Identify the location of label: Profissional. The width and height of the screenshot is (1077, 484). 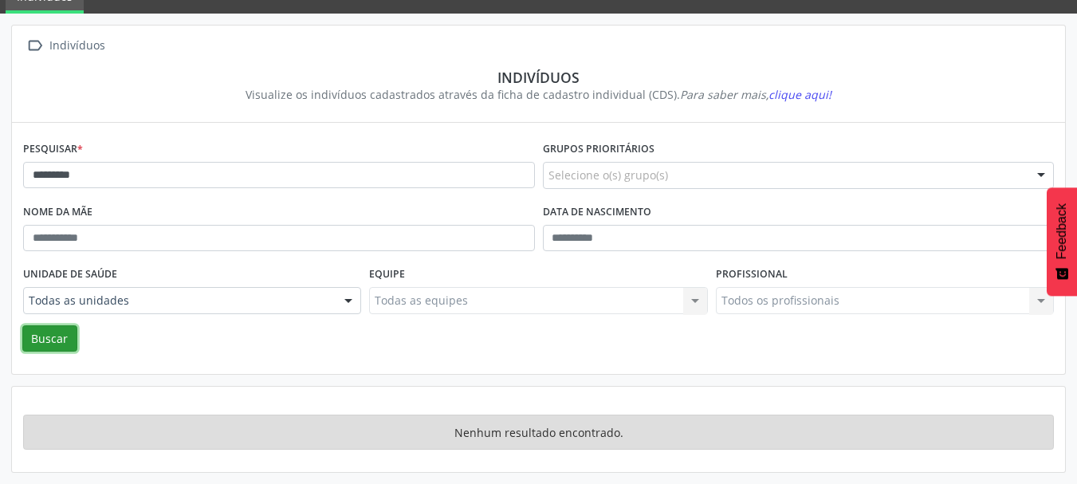
(751, 274).